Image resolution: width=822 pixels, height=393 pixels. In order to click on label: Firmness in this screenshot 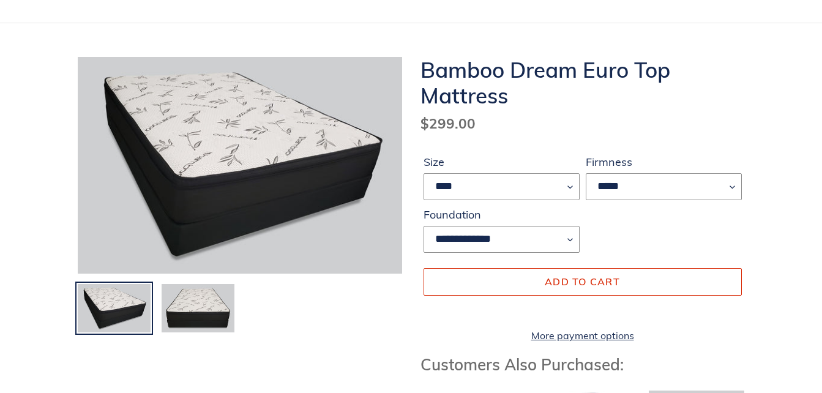, I will do `click(663, 162)`.